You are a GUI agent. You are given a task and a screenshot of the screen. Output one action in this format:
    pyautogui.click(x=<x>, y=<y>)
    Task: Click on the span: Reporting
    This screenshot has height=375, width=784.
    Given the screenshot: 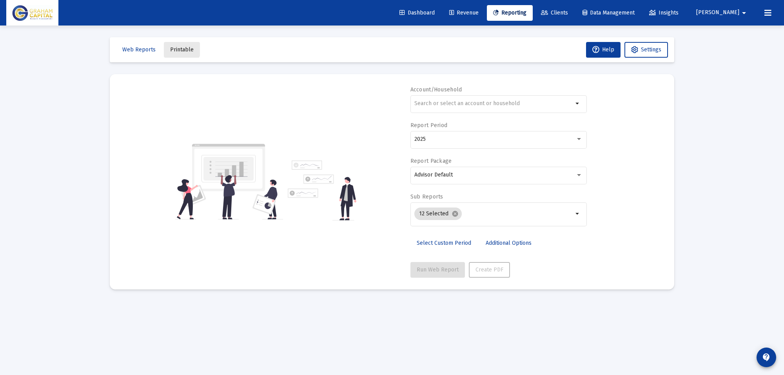 What is the action you would take?
    pyautogui.click(x=510, y=13)
    